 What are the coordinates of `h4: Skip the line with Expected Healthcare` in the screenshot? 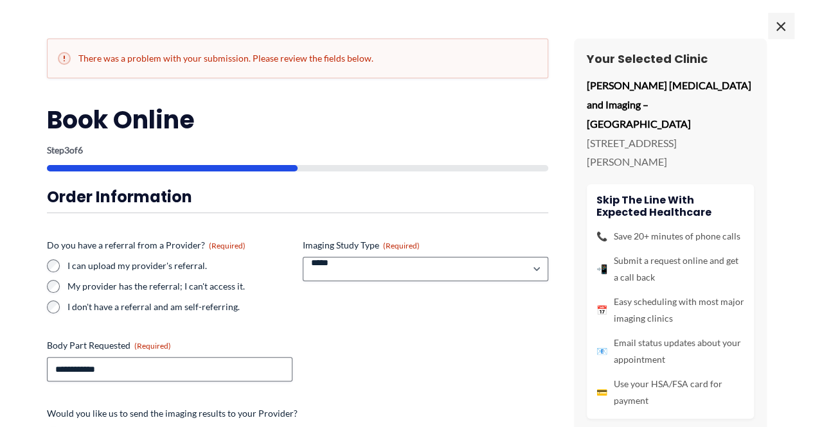 It's located at (670, 206).